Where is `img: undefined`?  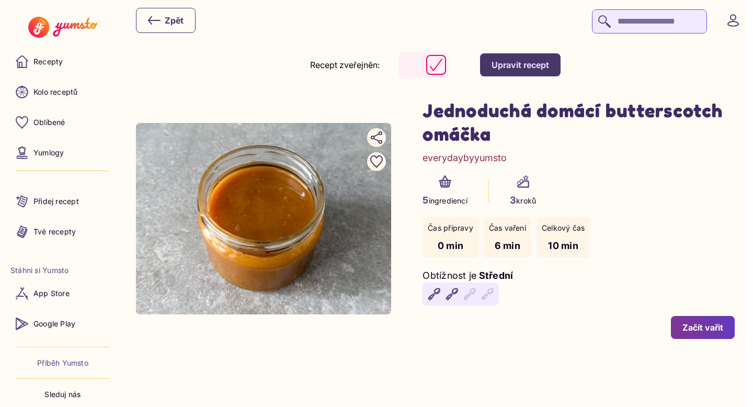 img: undefined is located at coordinates (264, 219).